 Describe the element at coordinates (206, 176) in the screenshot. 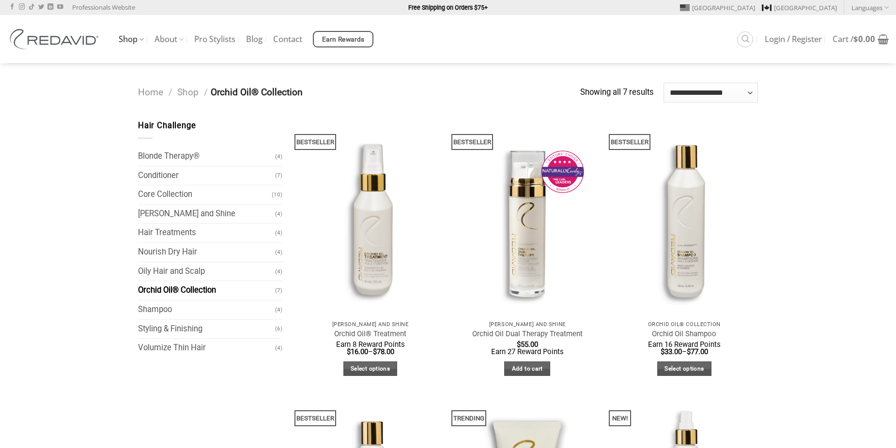

I see `a: Conditioner` at that location.